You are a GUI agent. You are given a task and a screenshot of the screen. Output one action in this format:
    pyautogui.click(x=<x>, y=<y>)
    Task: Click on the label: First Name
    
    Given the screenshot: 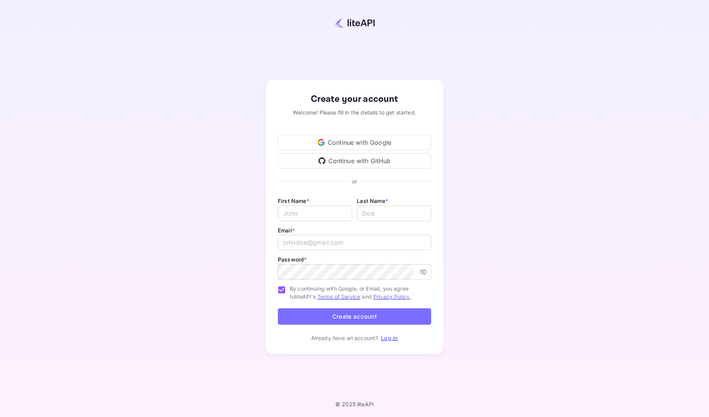 What is the action you would take?
    pyautogui.click(x=294, y=201)
    